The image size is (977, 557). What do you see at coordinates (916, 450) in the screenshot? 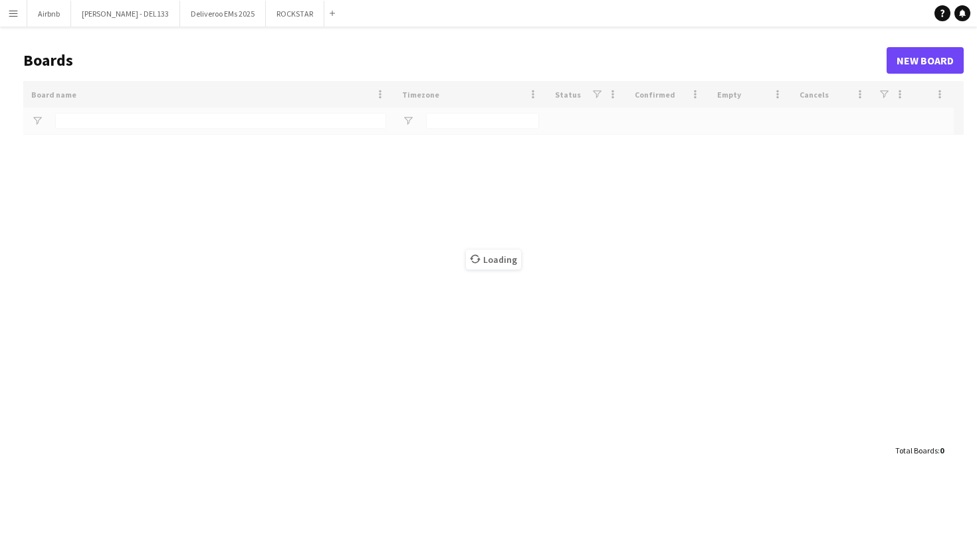
I see `span: Total Boards` at bounding box center [916, 450].